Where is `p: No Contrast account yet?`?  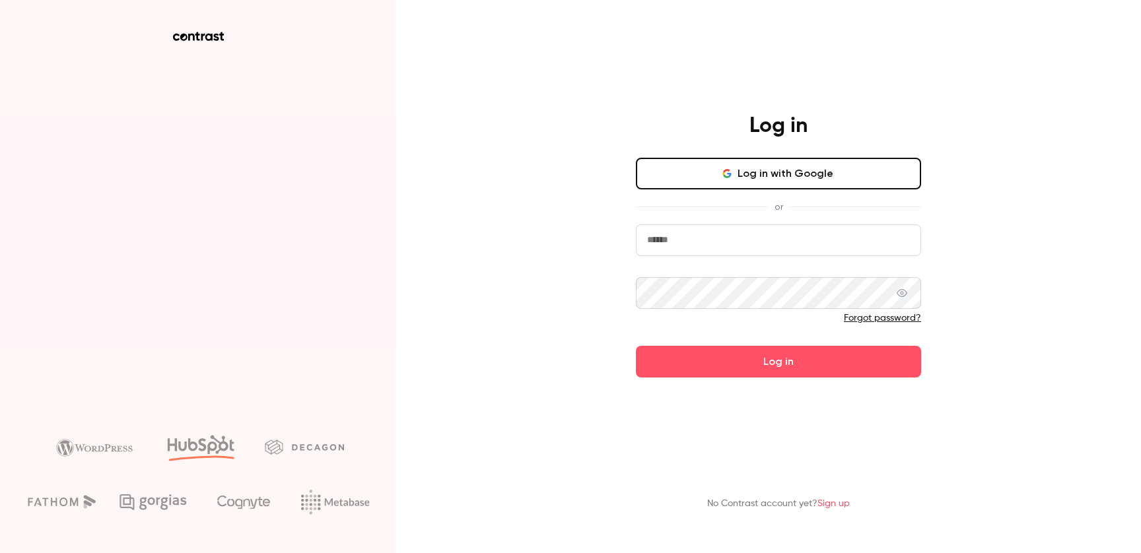
p: No Contrast account yet? is located at coordinates (779, 504).